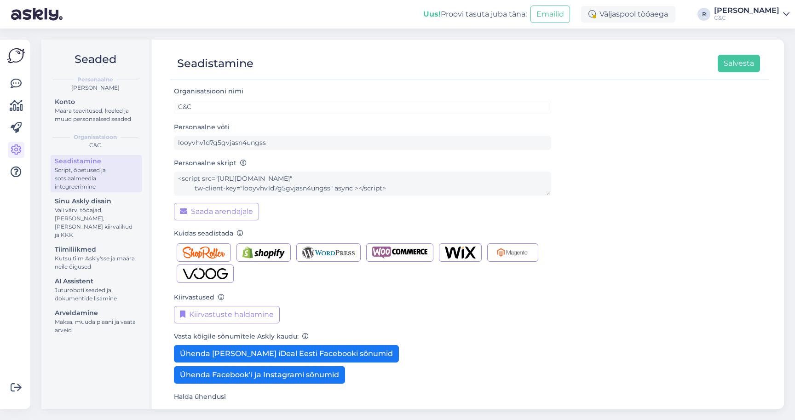 The image size is (795, 420). I want to click on label: Kiirvastused, so click(199, 297).